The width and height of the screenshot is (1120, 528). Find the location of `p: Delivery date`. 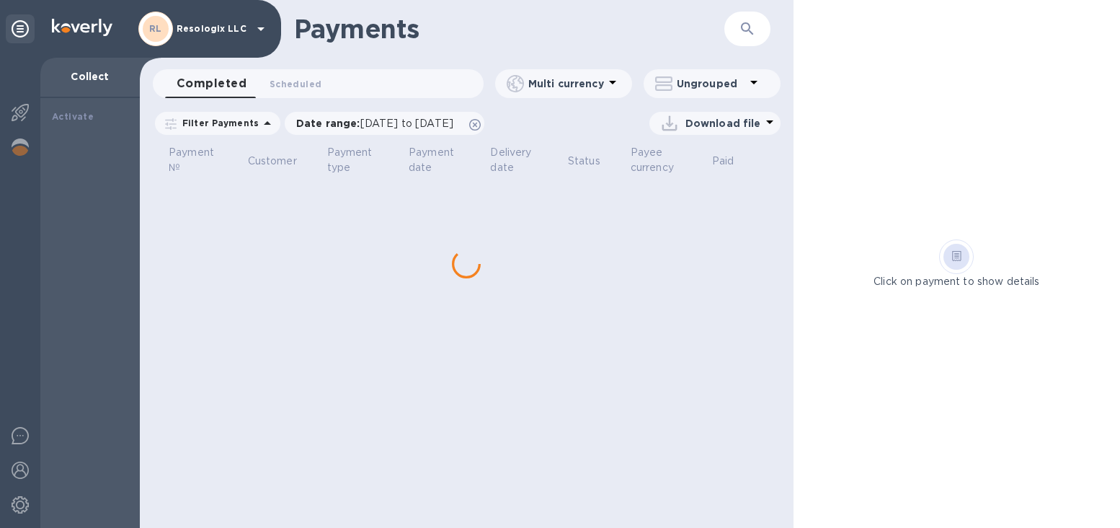

p: Delivery date is located at coordinates (514, 160).